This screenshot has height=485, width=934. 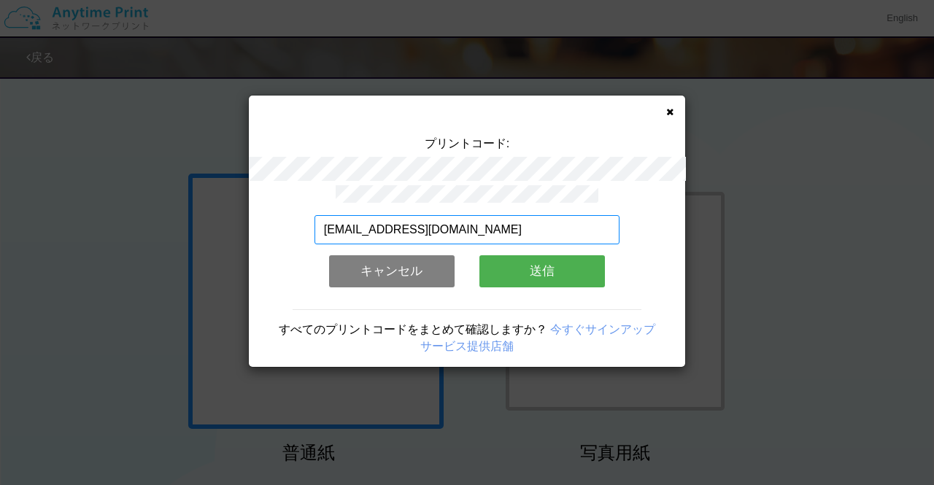 What do you see at coordinates (392, 272) in the screenshot?
I see `button: キャンセル` at bounding box center [392, 272].